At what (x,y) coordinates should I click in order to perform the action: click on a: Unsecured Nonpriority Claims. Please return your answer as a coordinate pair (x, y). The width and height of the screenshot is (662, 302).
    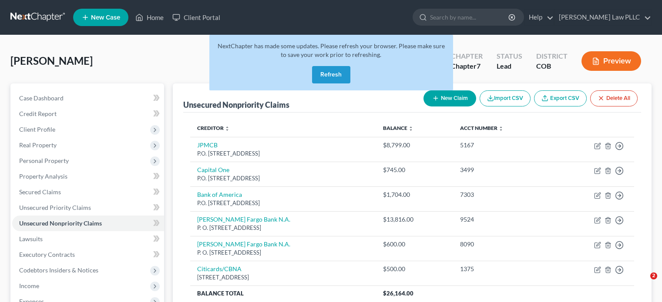
    Looking at the image, I should click on (88, 224).